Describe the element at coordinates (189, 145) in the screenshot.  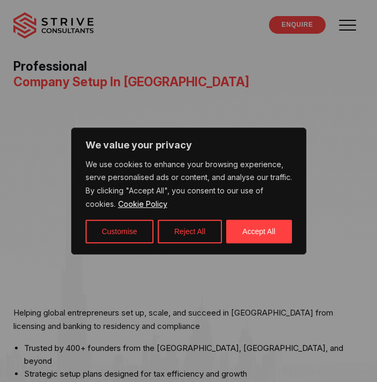
I see `p: We value your privacy` at that location.